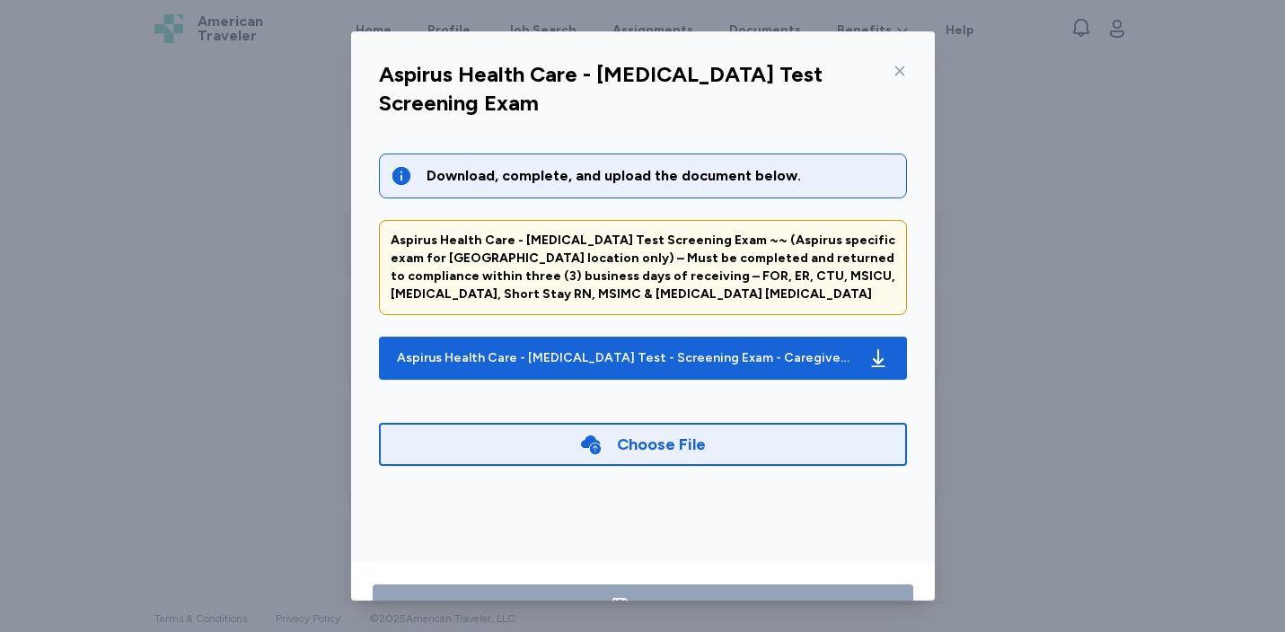 This screenshot has height=632, width=1285. Describe the element at coordinates (661, 444) in the screenshot. I see `div: Choose File` at that location.